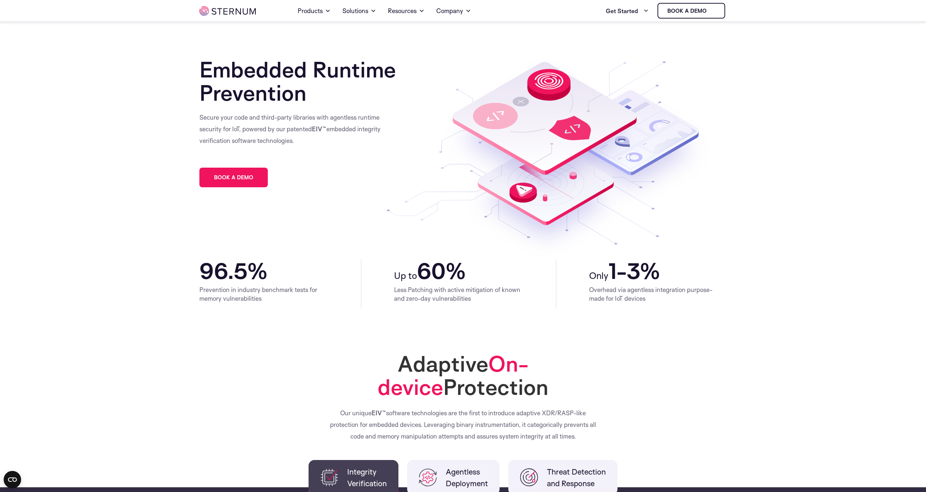  What do you see at coordinates (12, 480) in the screenshot?
I see `button: Open CMP widget` at bounding box center [12, 480].